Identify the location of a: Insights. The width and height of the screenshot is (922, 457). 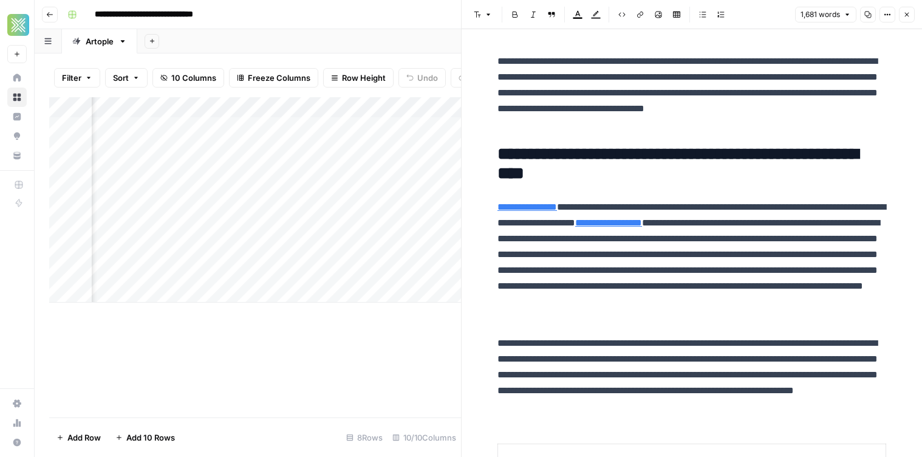
(17, 117).